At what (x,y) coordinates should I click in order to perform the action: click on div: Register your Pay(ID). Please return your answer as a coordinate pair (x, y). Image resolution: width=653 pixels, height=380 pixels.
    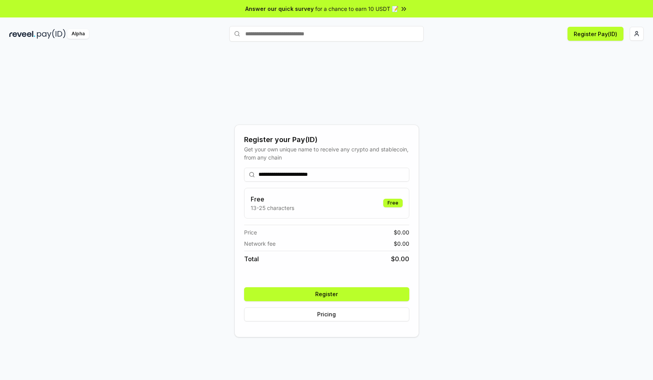
    Looking at the image, I should click on (326, 140).